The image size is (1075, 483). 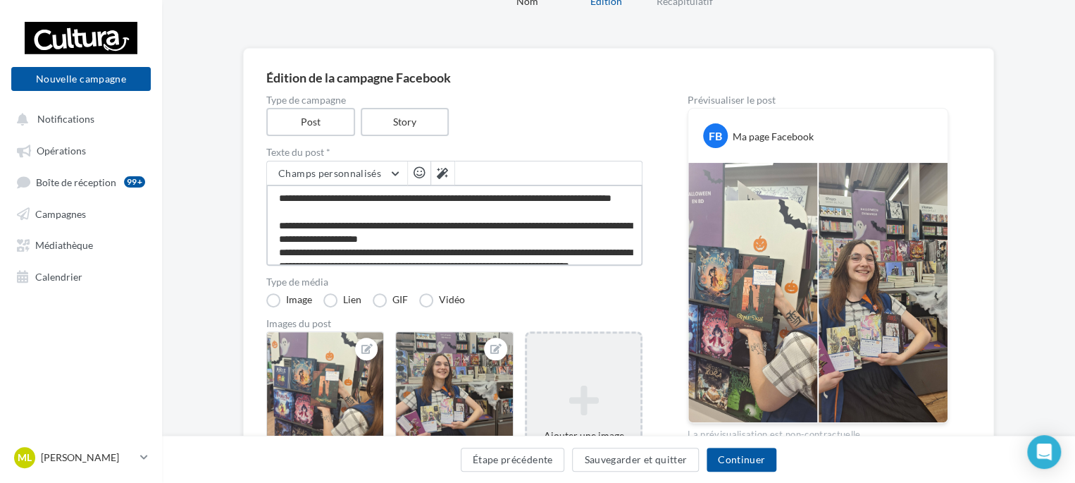 What do you see at coordinates (343, 300) in the screenshot?
I see `label: Lien` at bounding box center [343, 300].